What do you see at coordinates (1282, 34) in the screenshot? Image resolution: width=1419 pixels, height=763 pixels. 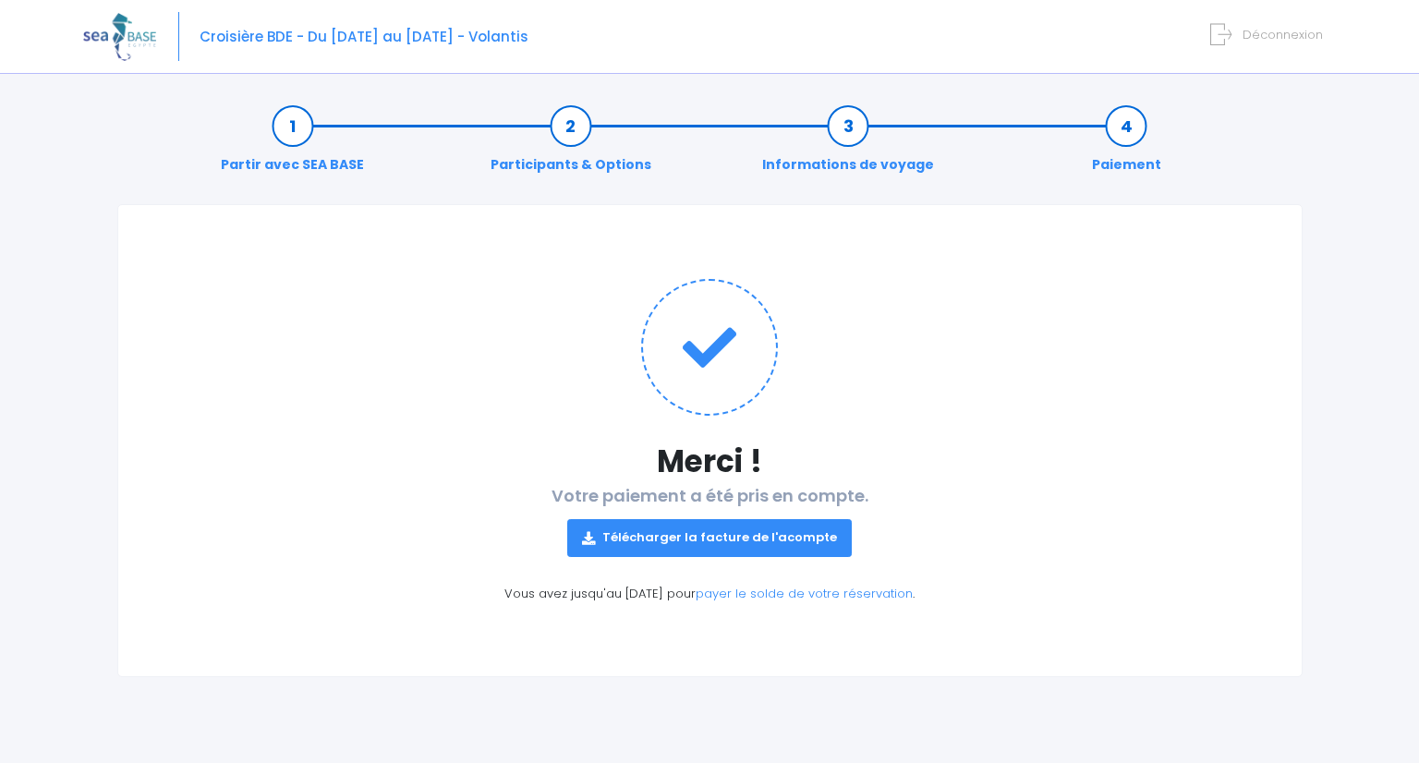 I see `span: Déconnexion` at bounding box center [1282, 34].